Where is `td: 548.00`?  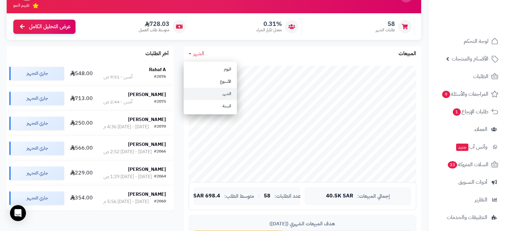
td: 548.00 is located at coordinates (81, 73).